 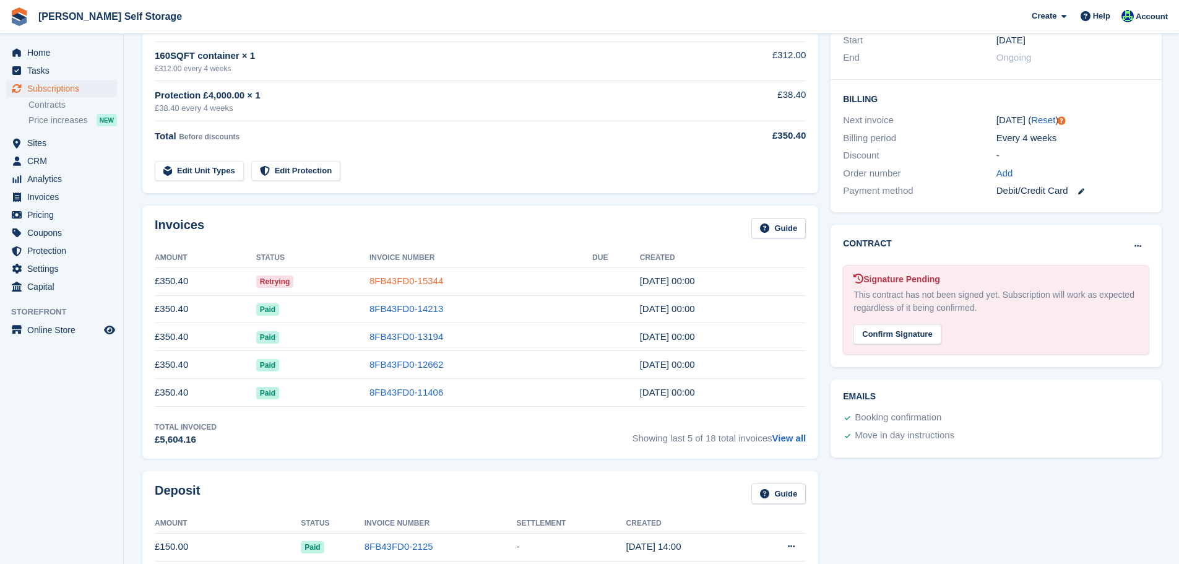 I want to click on span: CRM, so click(x=64, y=161).